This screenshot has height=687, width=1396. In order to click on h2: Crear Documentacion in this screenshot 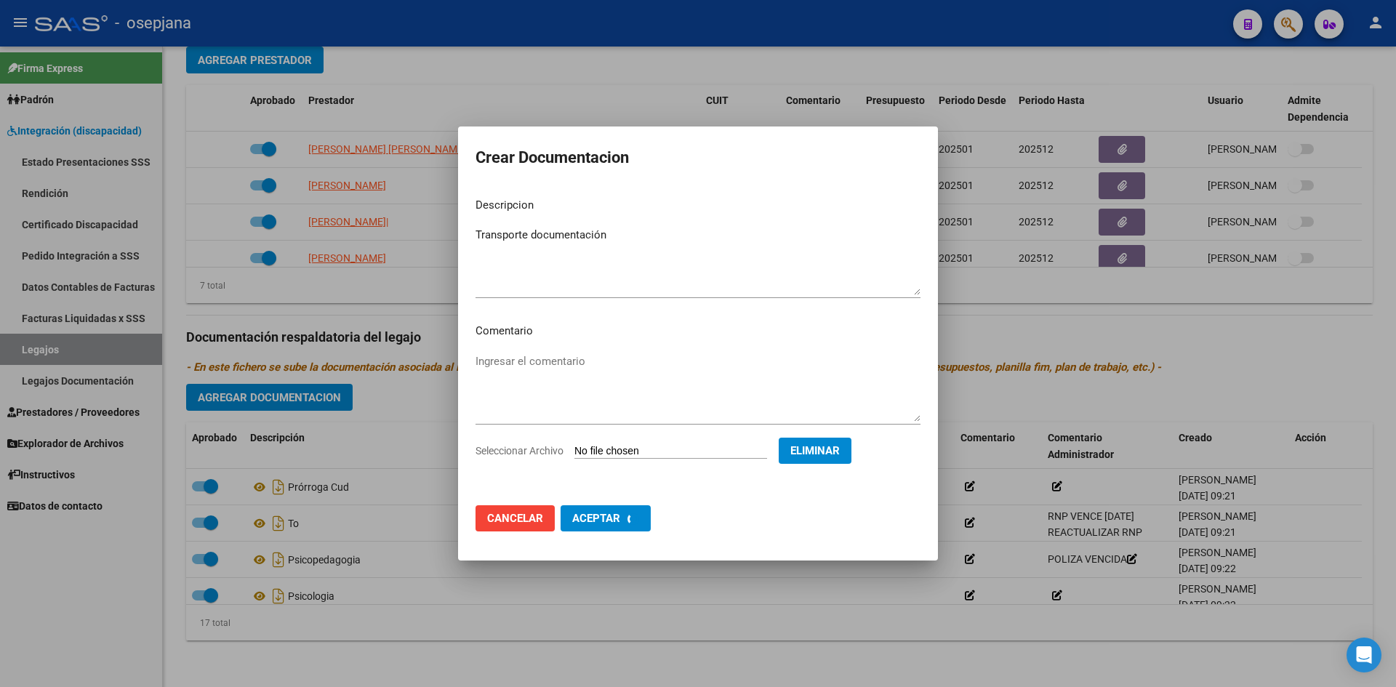, I will do `click(698, 158)`.